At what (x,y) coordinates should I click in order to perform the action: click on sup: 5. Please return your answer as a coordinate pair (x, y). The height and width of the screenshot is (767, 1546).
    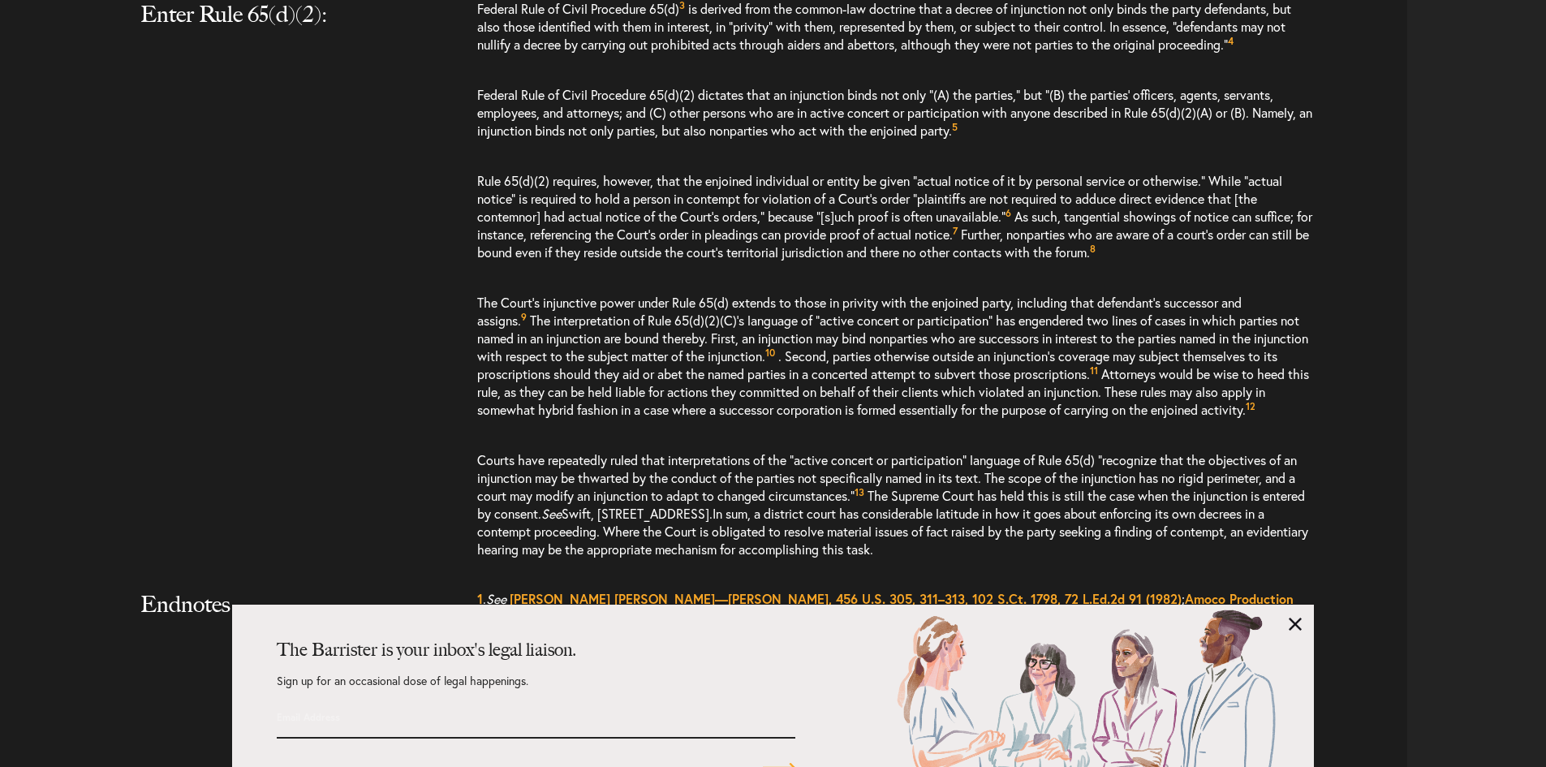
    Looking at the image, I should click on (954, 127).